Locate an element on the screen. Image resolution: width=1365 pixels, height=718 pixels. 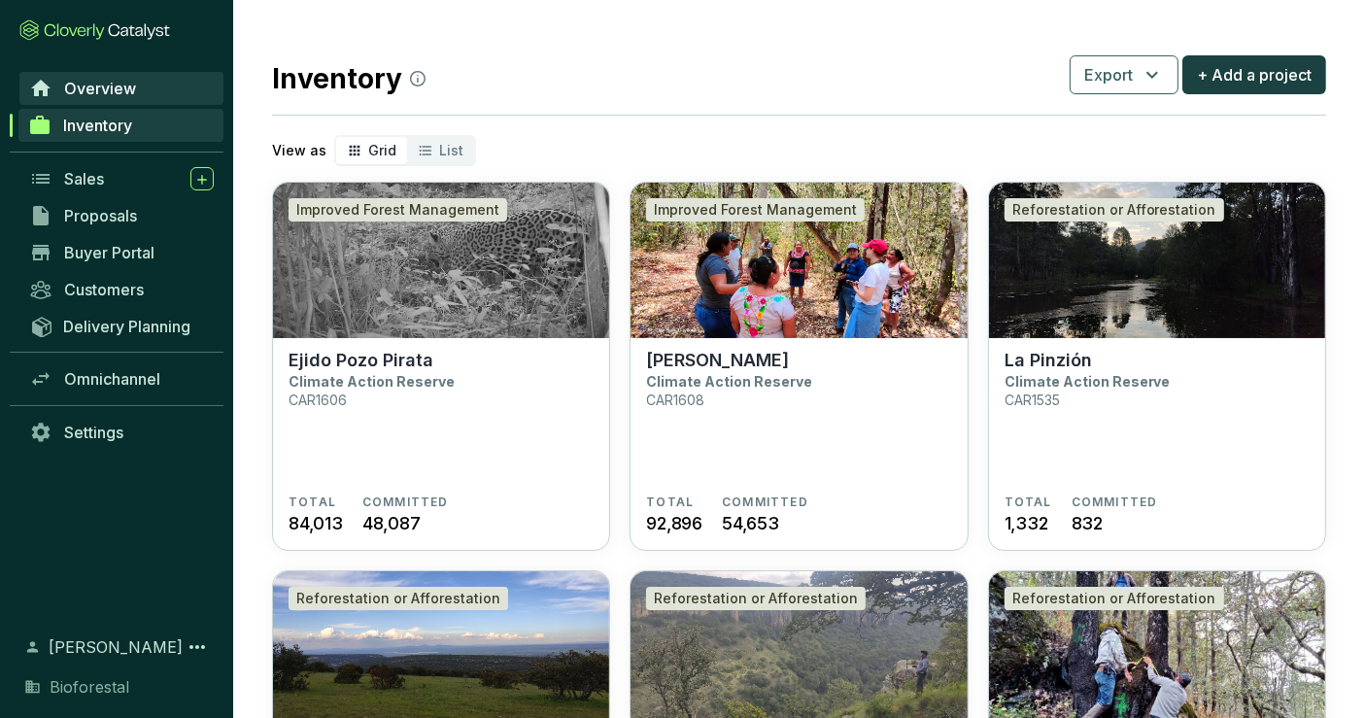
a: Inventory is located at coordinates (120, 125).